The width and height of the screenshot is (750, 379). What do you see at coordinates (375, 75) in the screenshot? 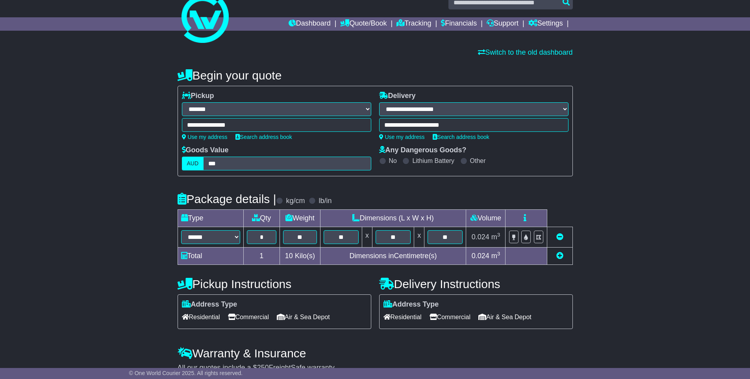
I see `h4: Begin your quote` at bounding box center [375, 75].